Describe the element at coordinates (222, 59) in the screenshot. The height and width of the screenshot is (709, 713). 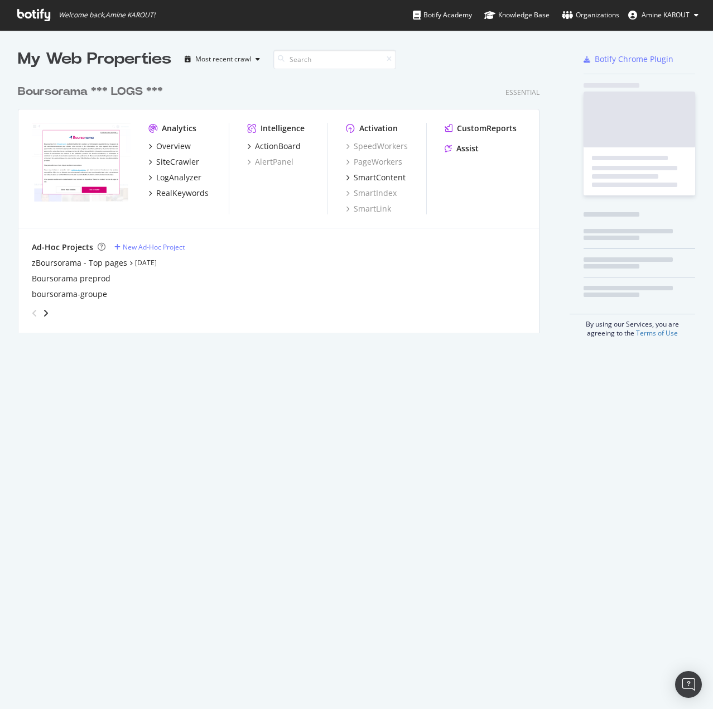
I see `button: Most recent crawl` at that location.